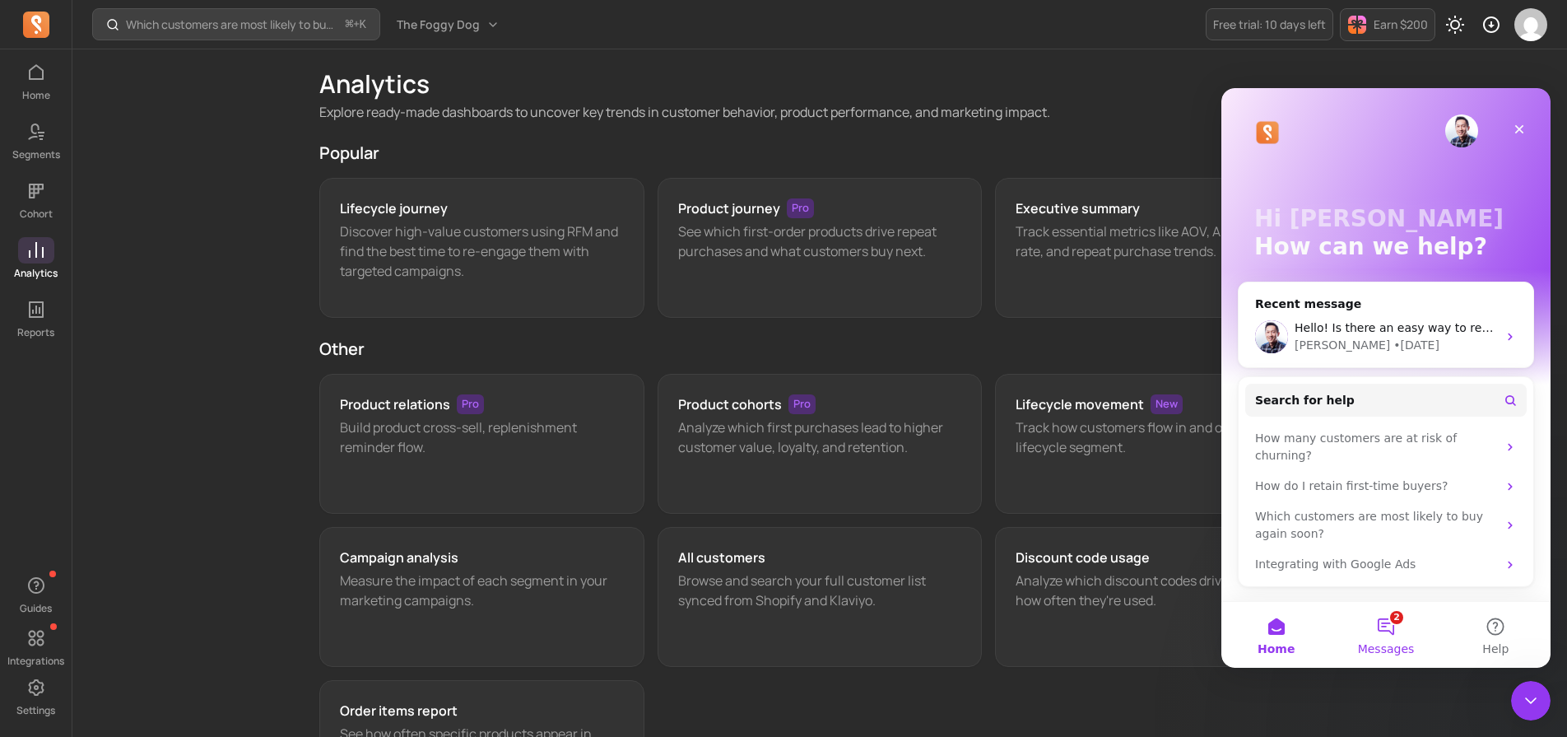  What do you see at coordinates (398, 710) in the screenshot?
I see `h3: Order items report` at bounding box center [398, 710].